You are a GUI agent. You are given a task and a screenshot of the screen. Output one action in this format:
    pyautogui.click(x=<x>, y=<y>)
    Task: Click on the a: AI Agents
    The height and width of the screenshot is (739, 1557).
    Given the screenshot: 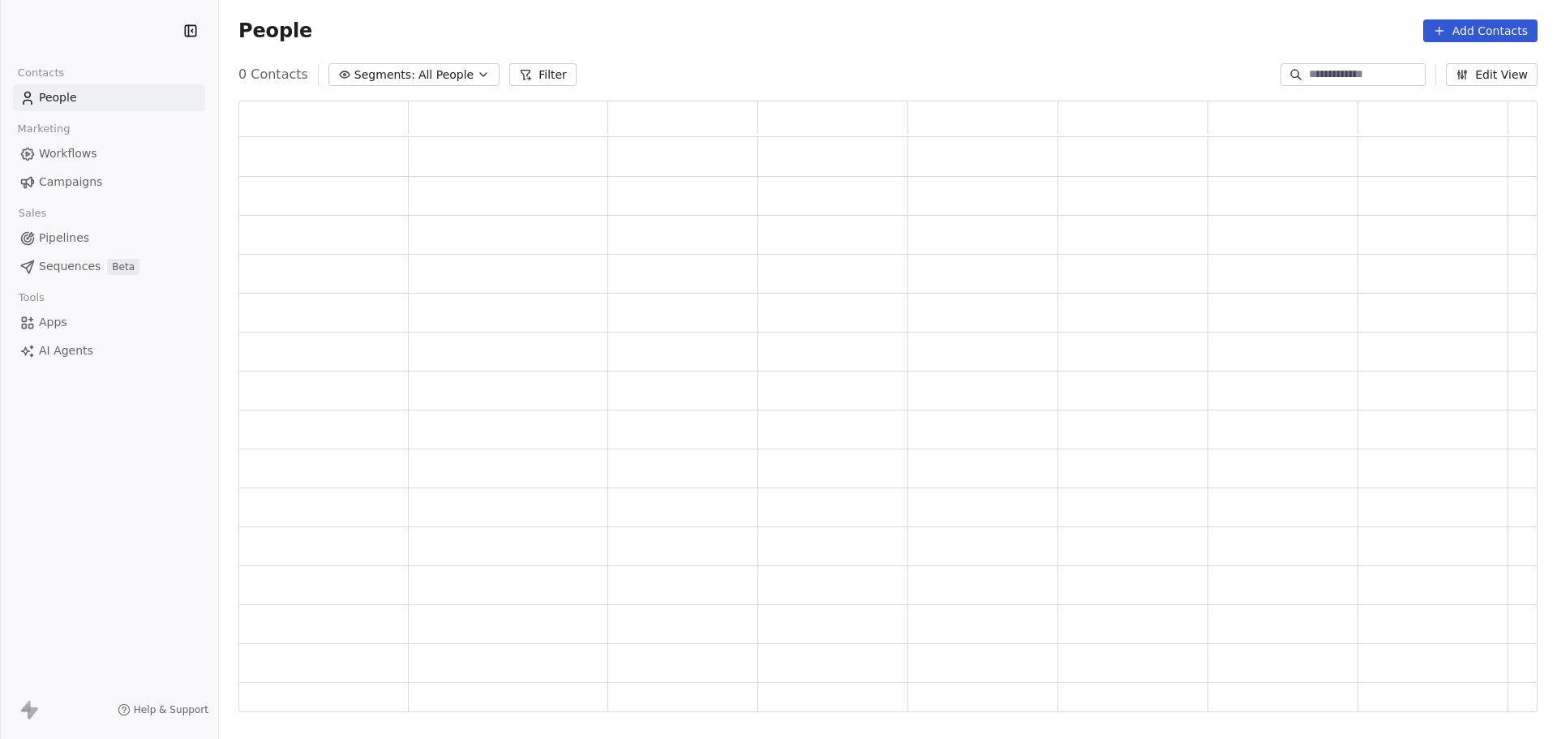 What is the action you would take?
    pyautogui.click(x=109, y=350)
    